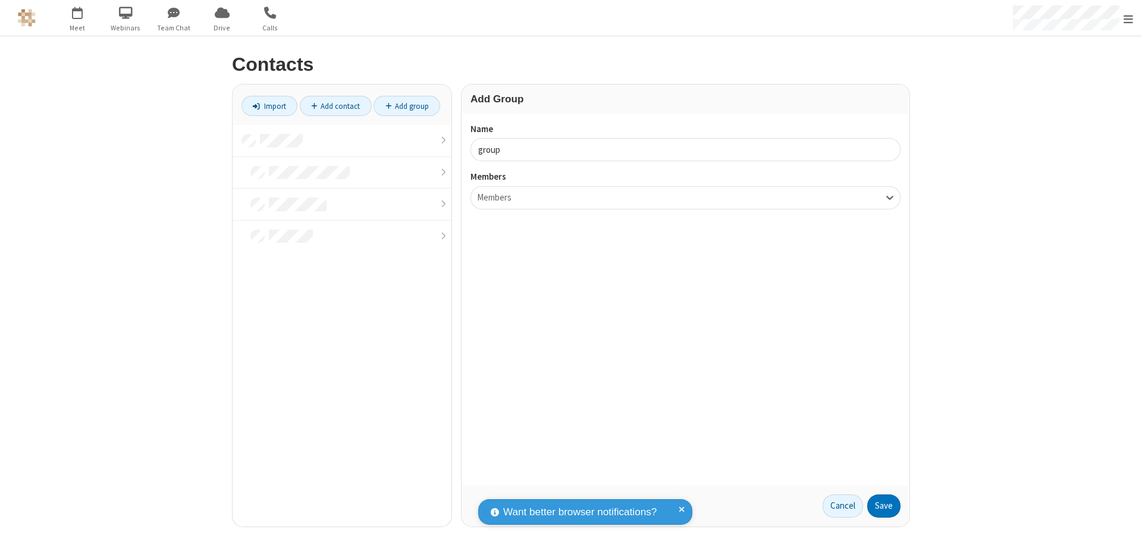 The width and height of the screenshot is (1142, 545). Describe the element at coordinates (77, 28) in the screenshot. I see `span: Meet` at that location.